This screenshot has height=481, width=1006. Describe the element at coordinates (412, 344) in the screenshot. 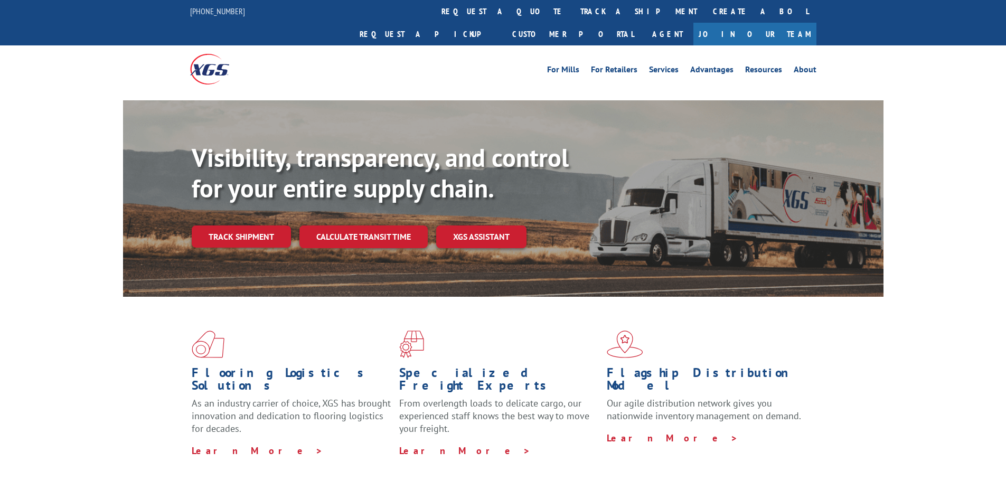

I see `img: xgs-icon-focused-on-flooring-red` at that location.